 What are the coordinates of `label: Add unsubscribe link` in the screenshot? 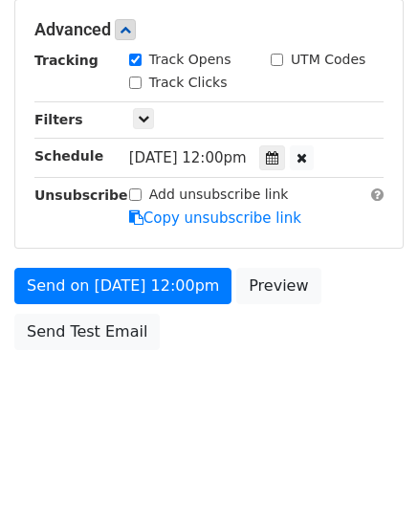 It's located at (219, 194).